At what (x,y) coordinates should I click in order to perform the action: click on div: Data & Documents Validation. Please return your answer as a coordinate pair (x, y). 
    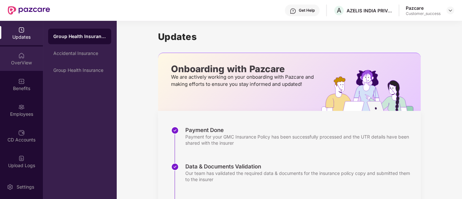
    Looking at the image, I should click on (300, 166).